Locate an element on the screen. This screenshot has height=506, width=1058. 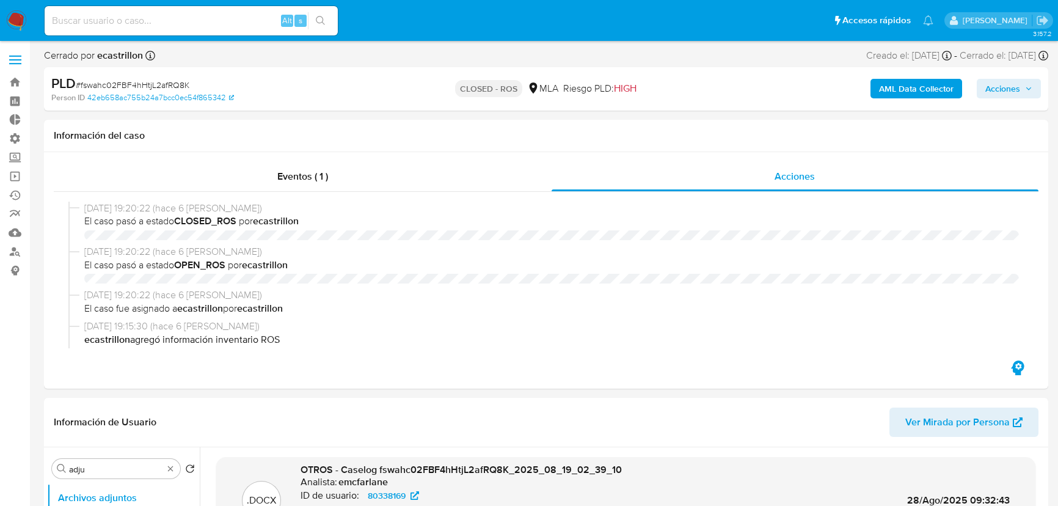
b: Person ID is located at coordinates (68, 98).